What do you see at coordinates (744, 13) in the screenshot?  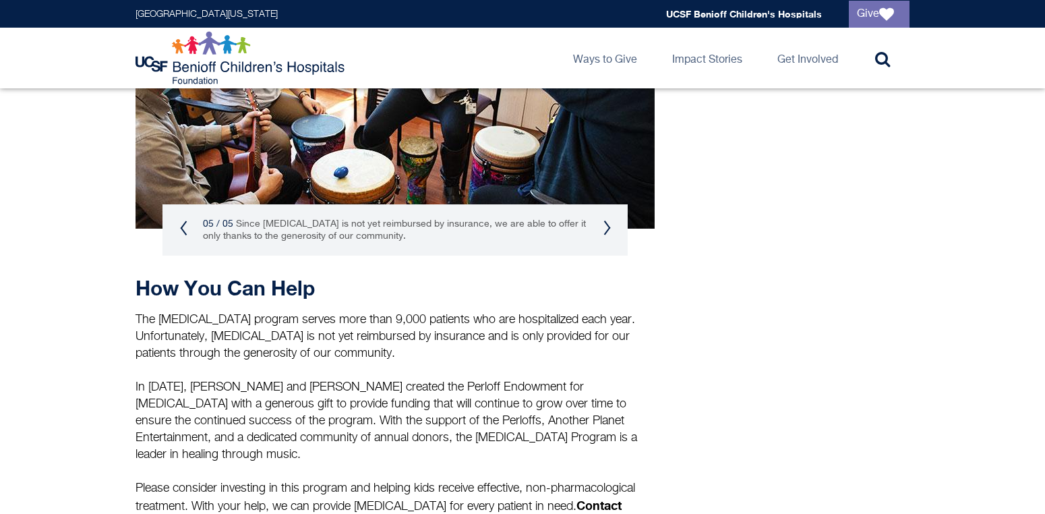 I see `a: UCSF Benioff Children's Hospitals` at bounding box center [744, 13].